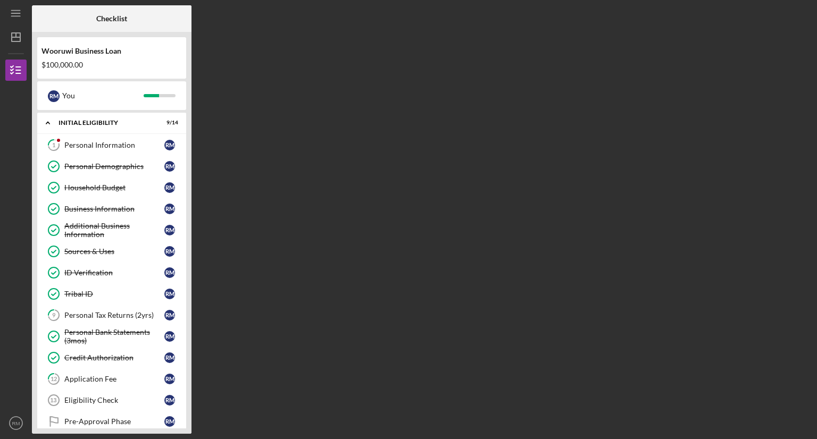 The height and width of the screenshot is (439, 817). Describe the element at coordinates (112, 230) in the screenshot. I see `a: Additional Business InformationRM` at that location.